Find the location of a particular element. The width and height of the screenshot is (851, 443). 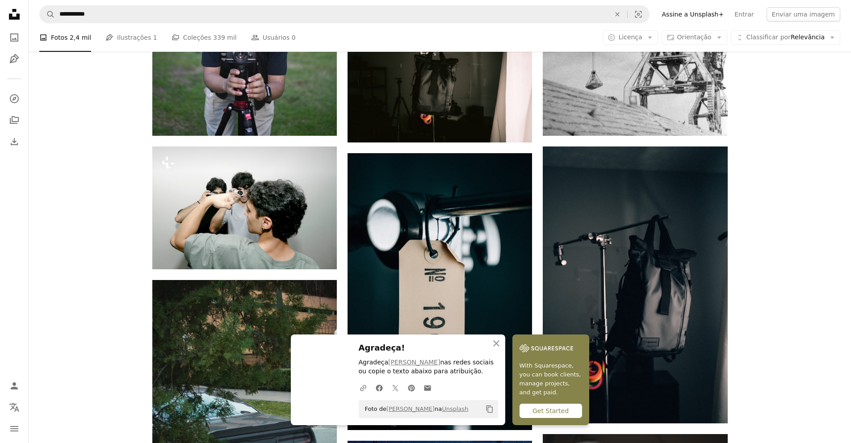

a: Unsplash is located at coordinates (455, 409).